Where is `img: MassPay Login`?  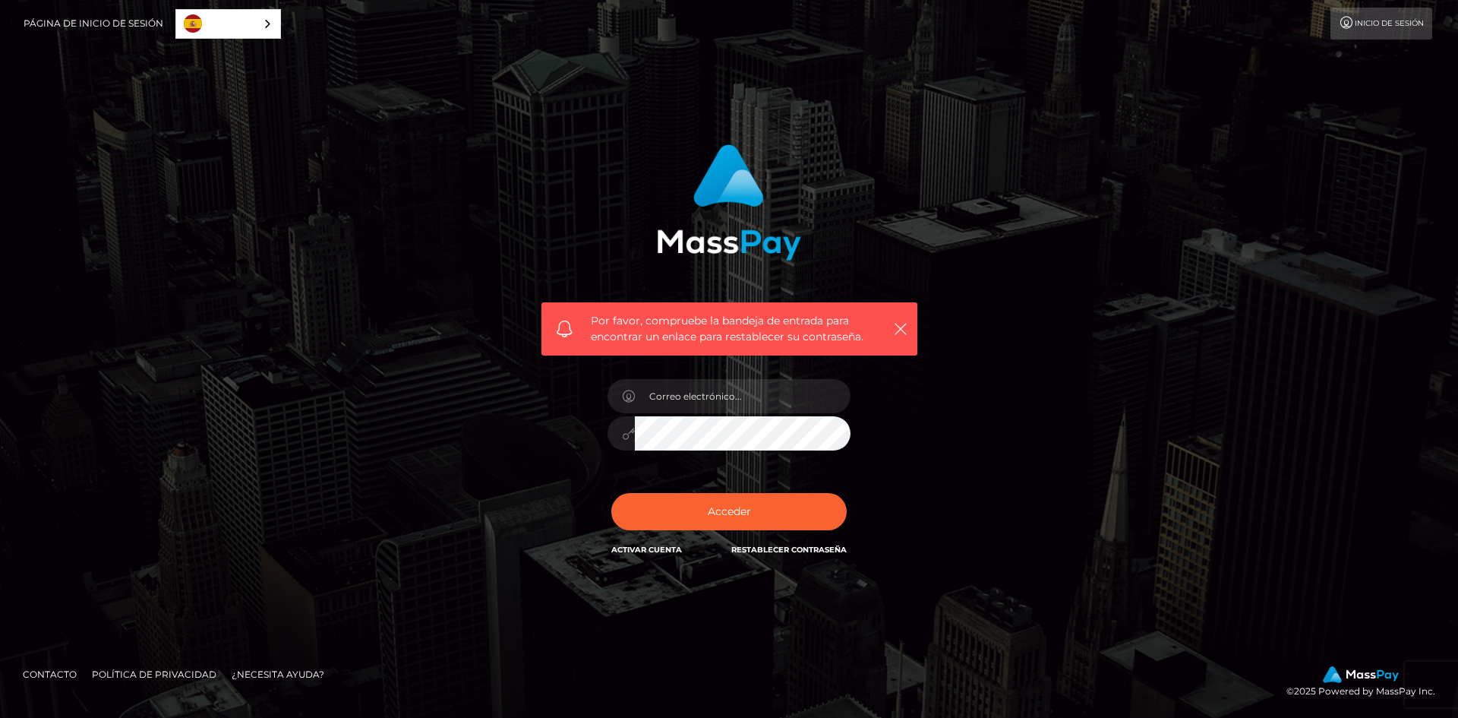
img: MassPay Login is located at coordinates (729, 202).